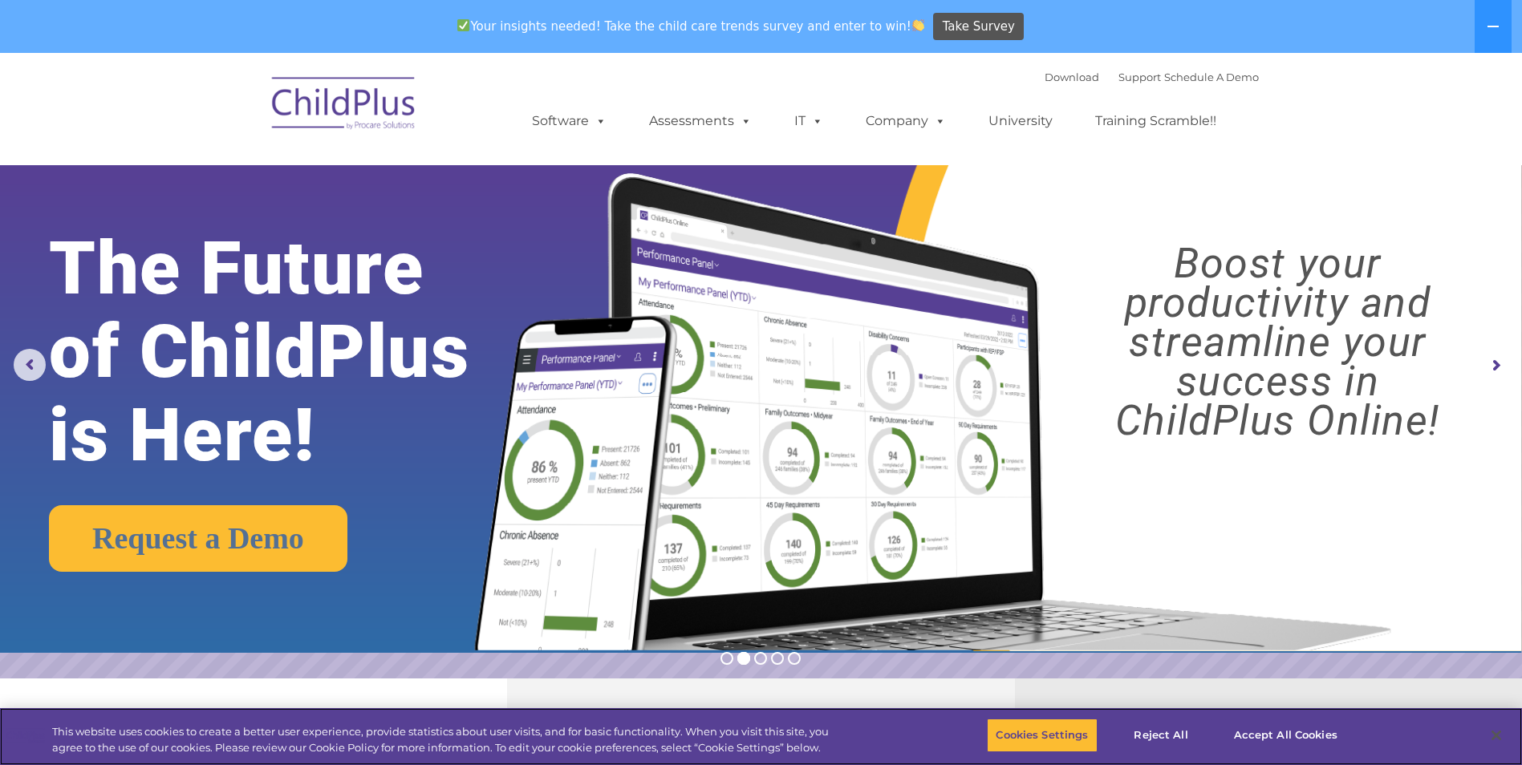 This screenshot has width=1522, height=765. I want to click on a: Support, so click(1139, 77).